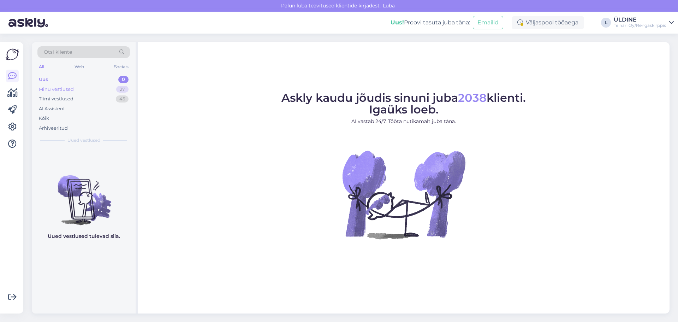 The image size is (678, 322). I want to click on div: 27, so click(122, 89).